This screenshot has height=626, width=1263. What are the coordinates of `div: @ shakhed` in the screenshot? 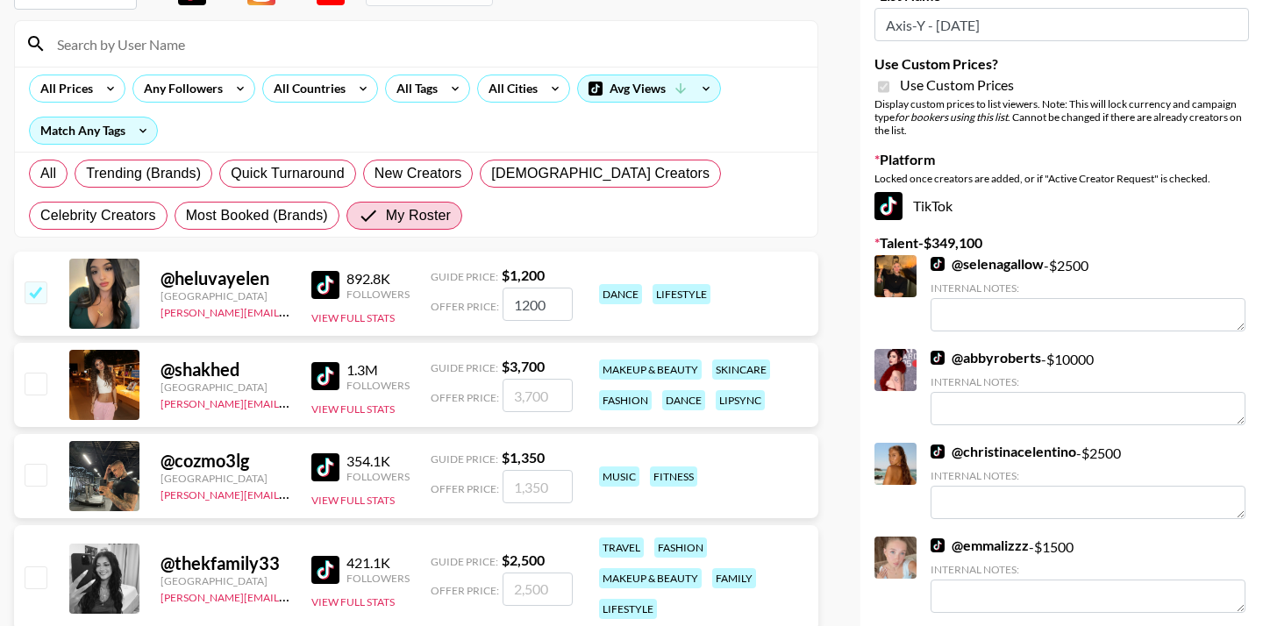 It's located at (225, 369).